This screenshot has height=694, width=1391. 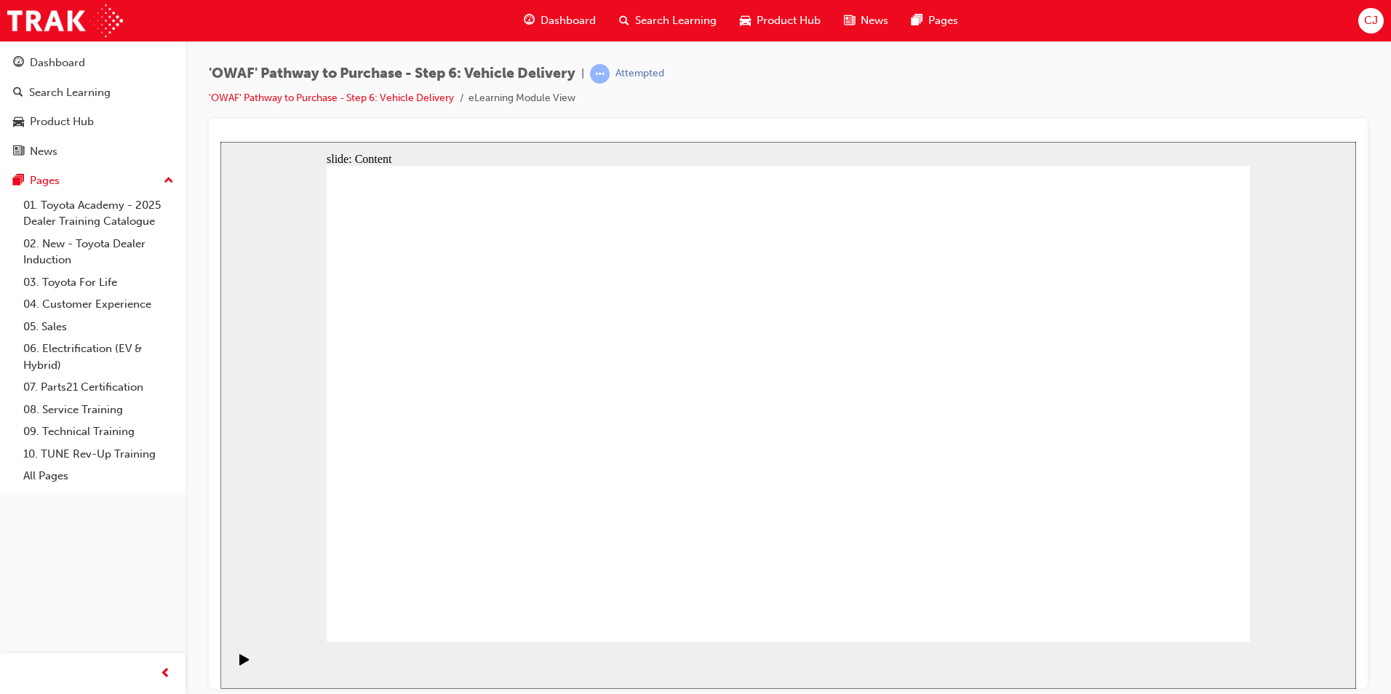 What do you see at coordinates (92, 122) in the screenshot?
I see `a: Product Hub` at bounding box center [92, 122].